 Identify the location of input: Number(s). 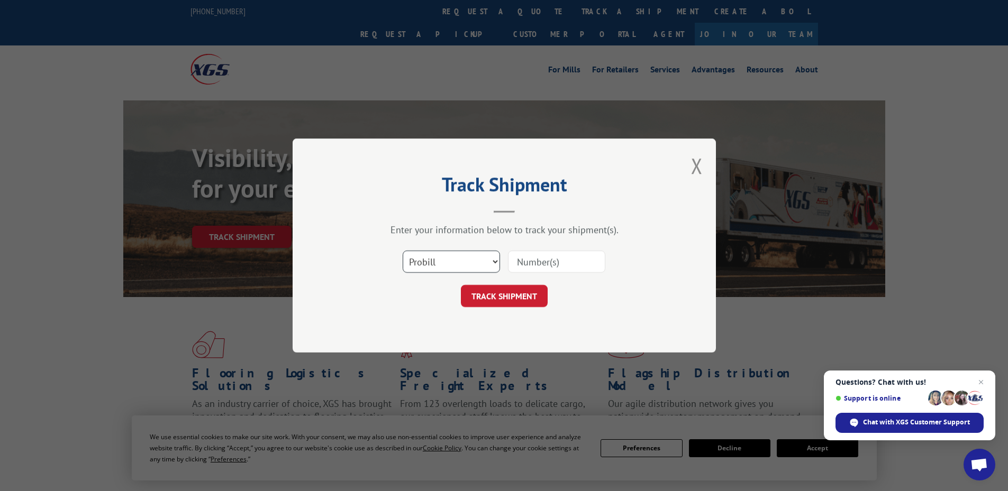
(556, 262).